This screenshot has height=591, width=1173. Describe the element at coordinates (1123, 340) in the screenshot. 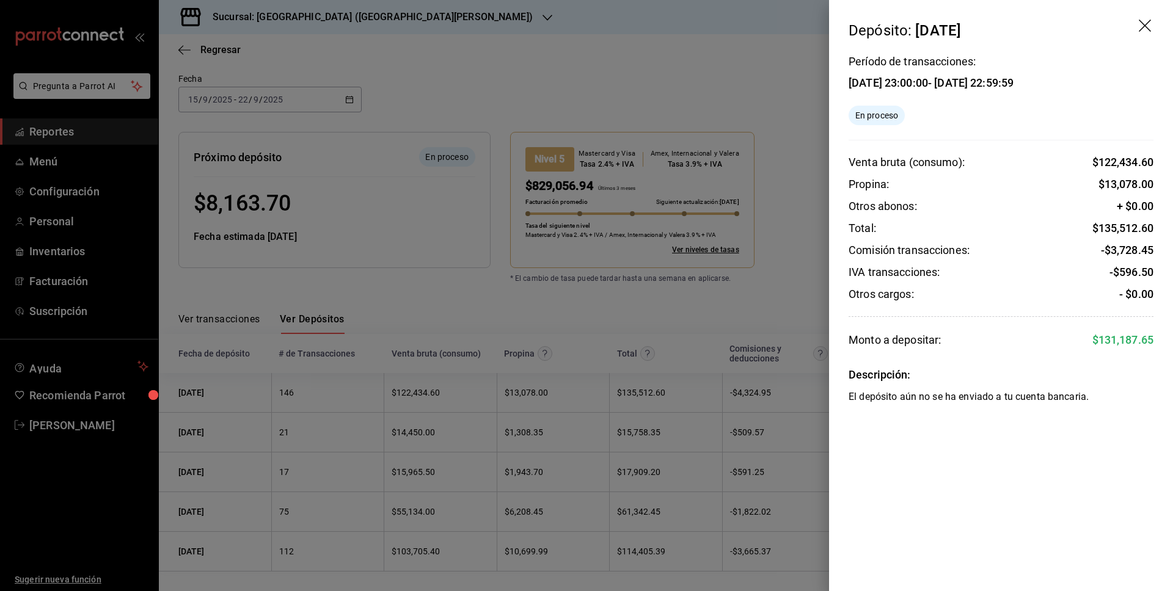

I see `span: $ 131,187.65` at that location.